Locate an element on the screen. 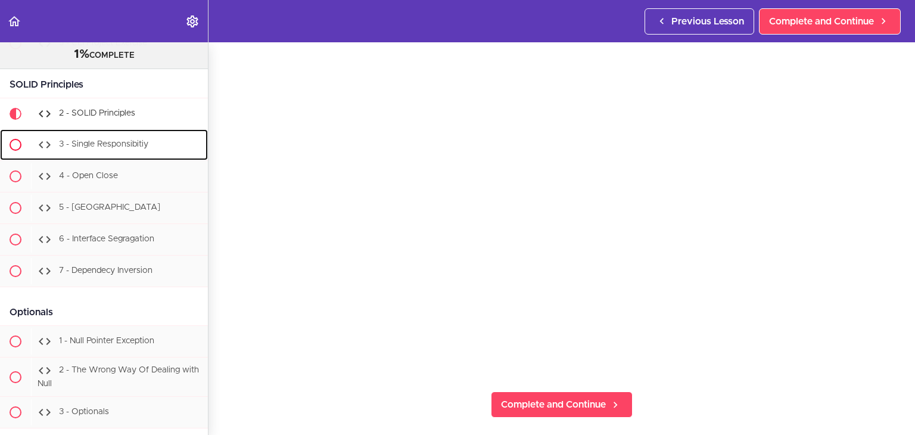  a: Previous Lesson is located at coordinates (699, 21).